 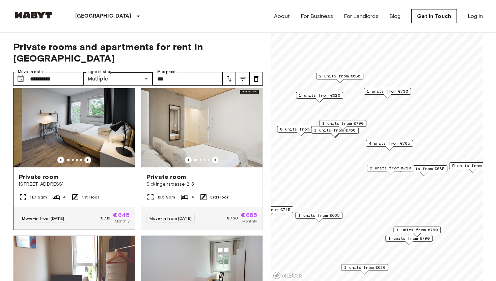 What do you see at coordinates (395, 16) in the screenshot?
I see `a: Blog` at bounding box center [395, 16].